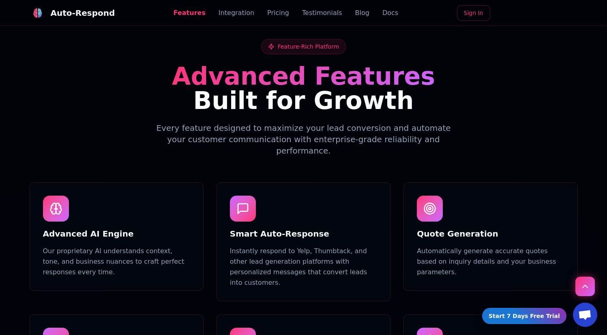 This screenshot has width=607, height=335. I want to click on a: Blog, so click(362, 13).